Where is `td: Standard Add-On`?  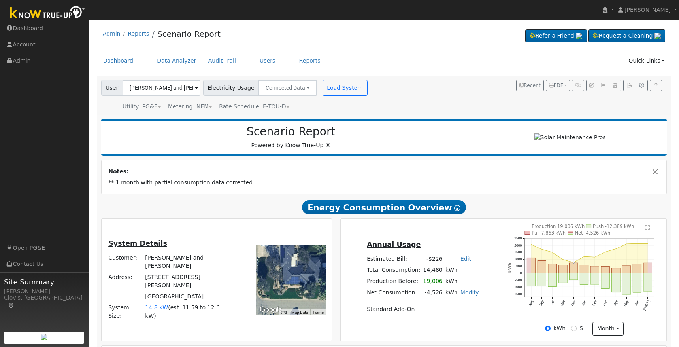
td: Standard Add-On is located at coordinates (423, 309).